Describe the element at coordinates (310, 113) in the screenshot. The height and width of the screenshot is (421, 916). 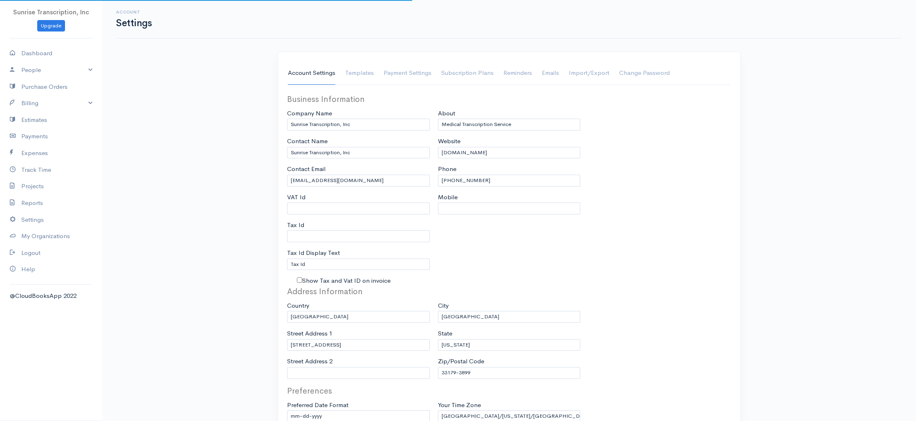
I see `label: Company Name` at that location.